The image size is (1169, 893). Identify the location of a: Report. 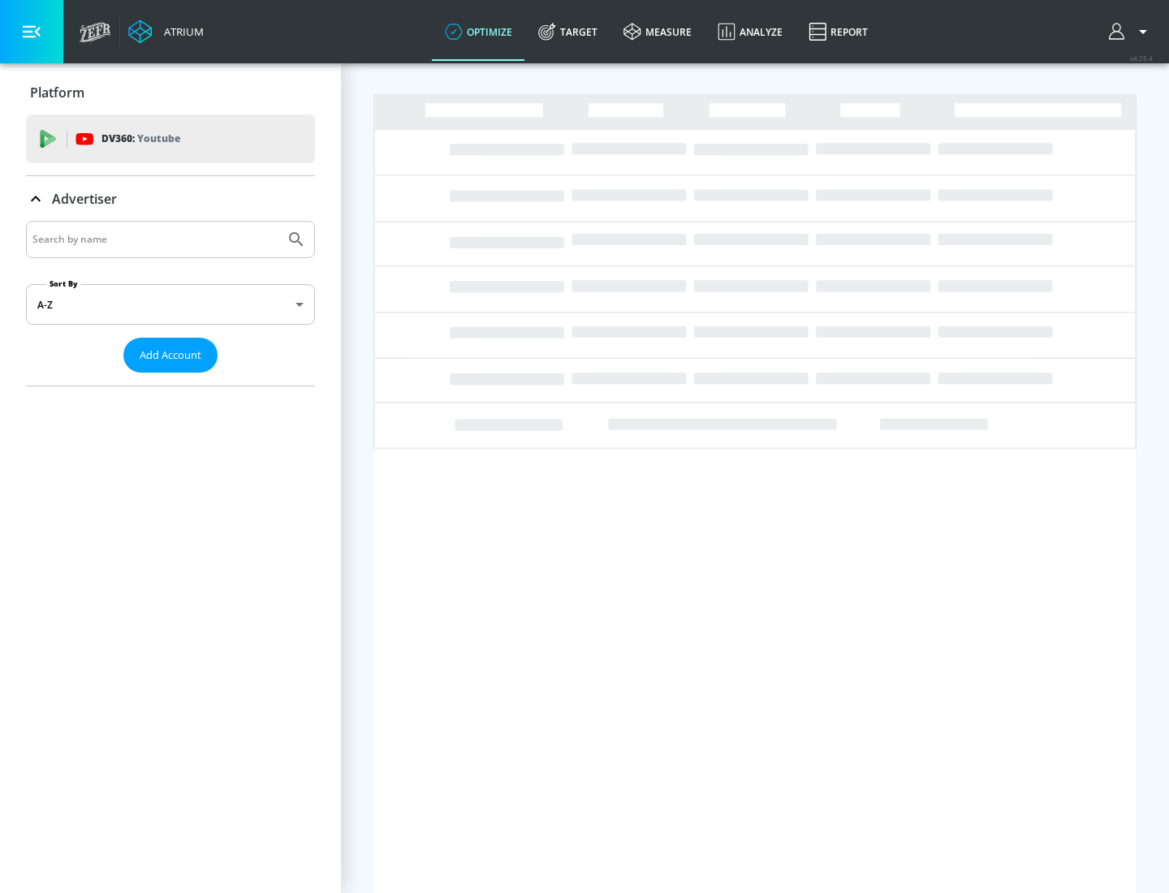
(837, 32).